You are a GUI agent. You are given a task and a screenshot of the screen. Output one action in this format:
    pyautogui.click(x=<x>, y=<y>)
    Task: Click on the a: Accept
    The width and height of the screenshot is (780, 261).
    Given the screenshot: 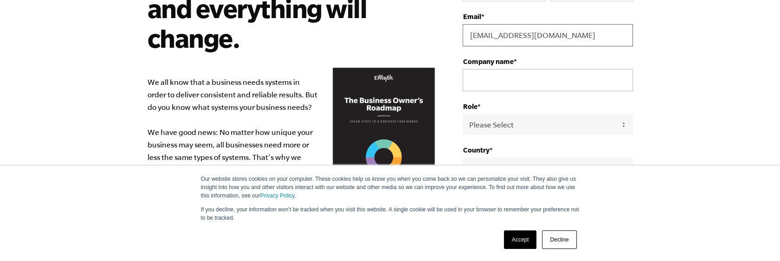 What is the action you would take?
    pyautogui.click(x=520, y=240)
    